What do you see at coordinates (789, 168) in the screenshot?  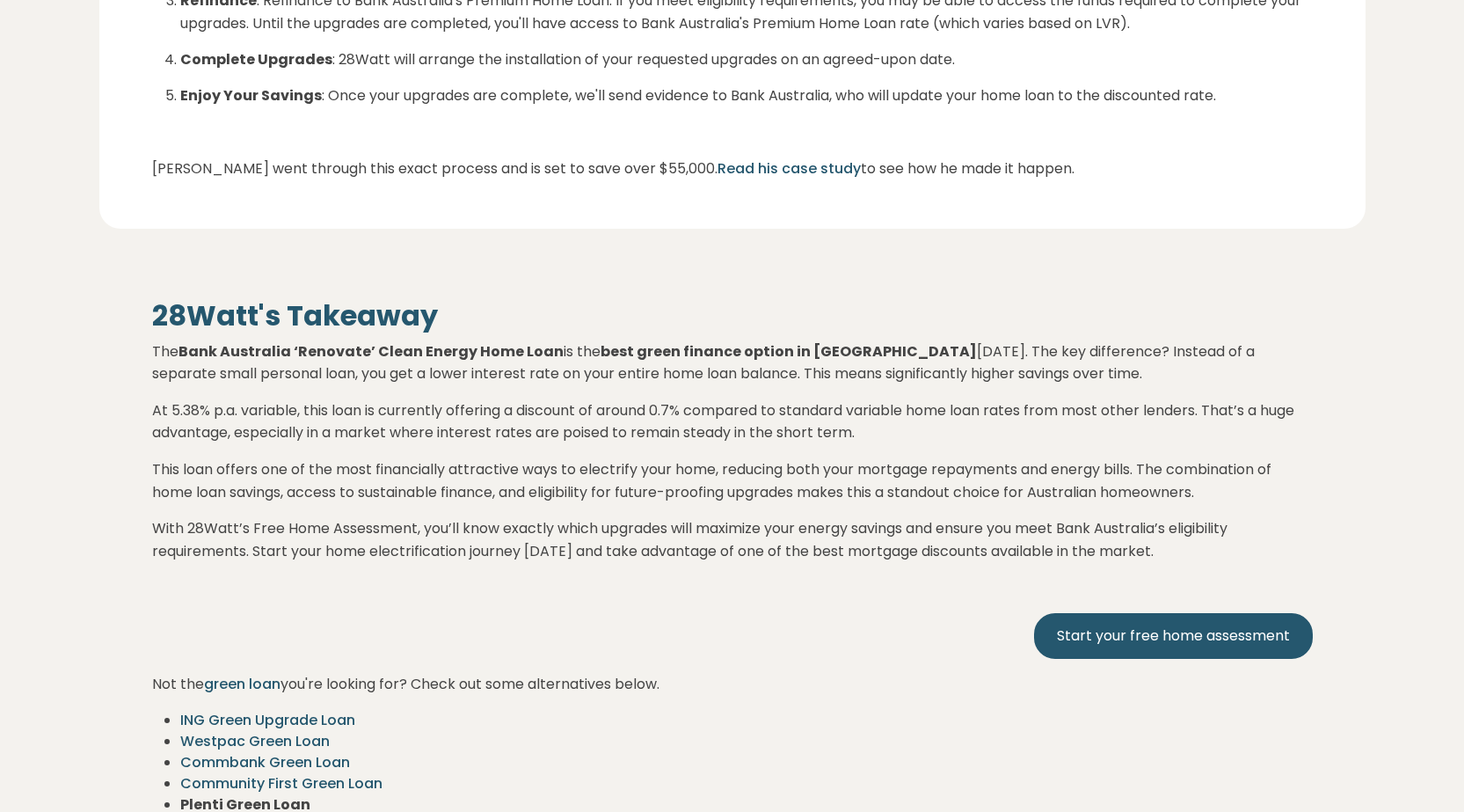 I see `a: Read his case study` at bounding box center [789, 168].